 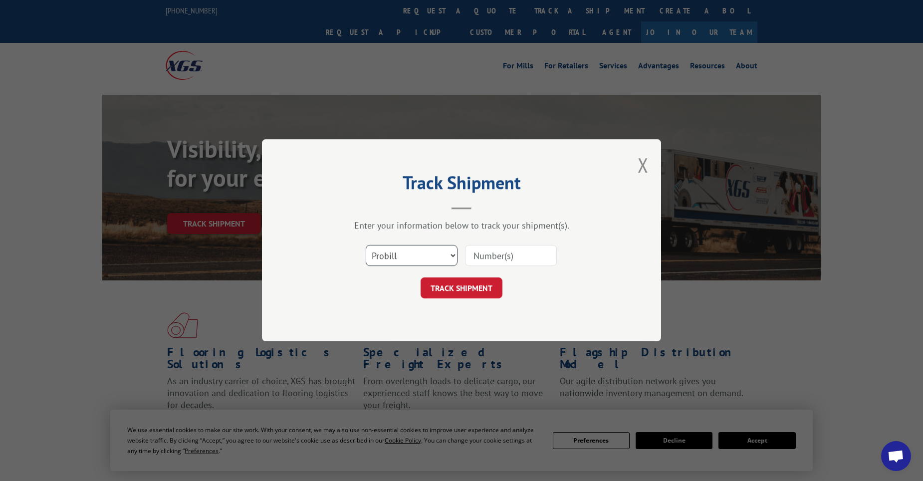 I want to click on button: TRACK SHIPMENT, so click(x=462, y=288).